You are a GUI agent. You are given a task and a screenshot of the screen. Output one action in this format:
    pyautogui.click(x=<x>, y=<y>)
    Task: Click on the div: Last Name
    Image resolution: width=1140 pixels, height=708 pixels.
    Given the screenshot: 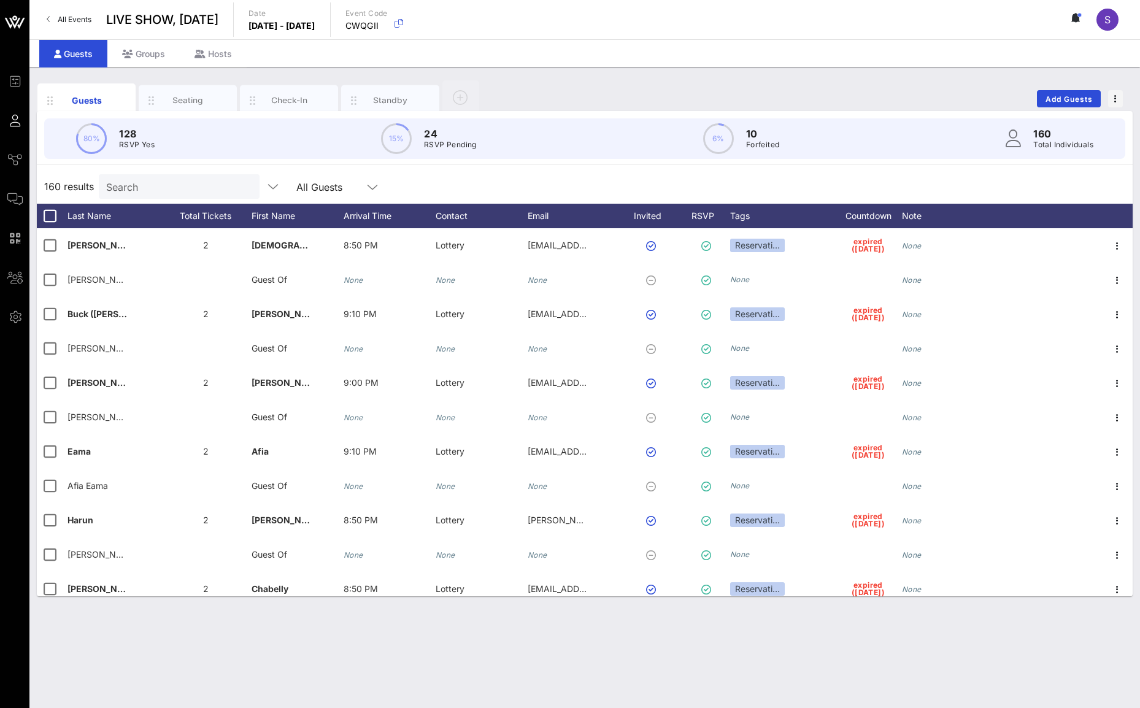 What is the action you would take?
    pyautogui.click(x=114, y=216)
    